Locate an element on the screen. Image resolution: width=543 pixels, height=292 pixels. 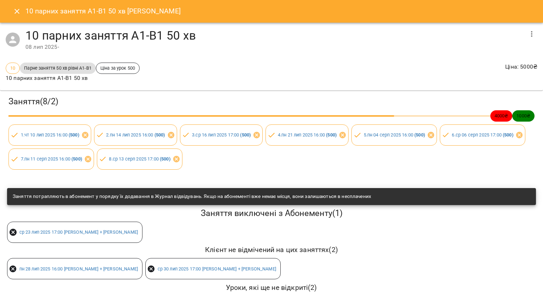
span: 10 is located at coordinates (13, 68).